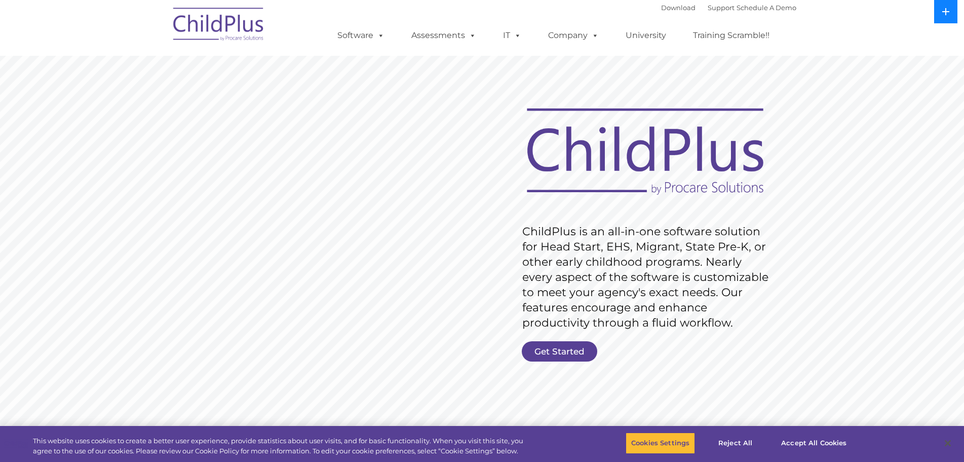  Describe the element at coordinates (219, 26) in the screenshot. I see `img: ChildPlus by Procare Solutions` at that location.